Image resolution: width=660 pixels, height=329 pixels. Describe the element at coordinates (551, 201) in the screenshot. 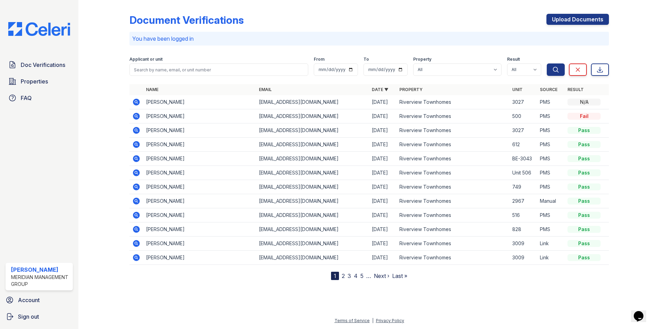

I see `td: Manual` at that location.